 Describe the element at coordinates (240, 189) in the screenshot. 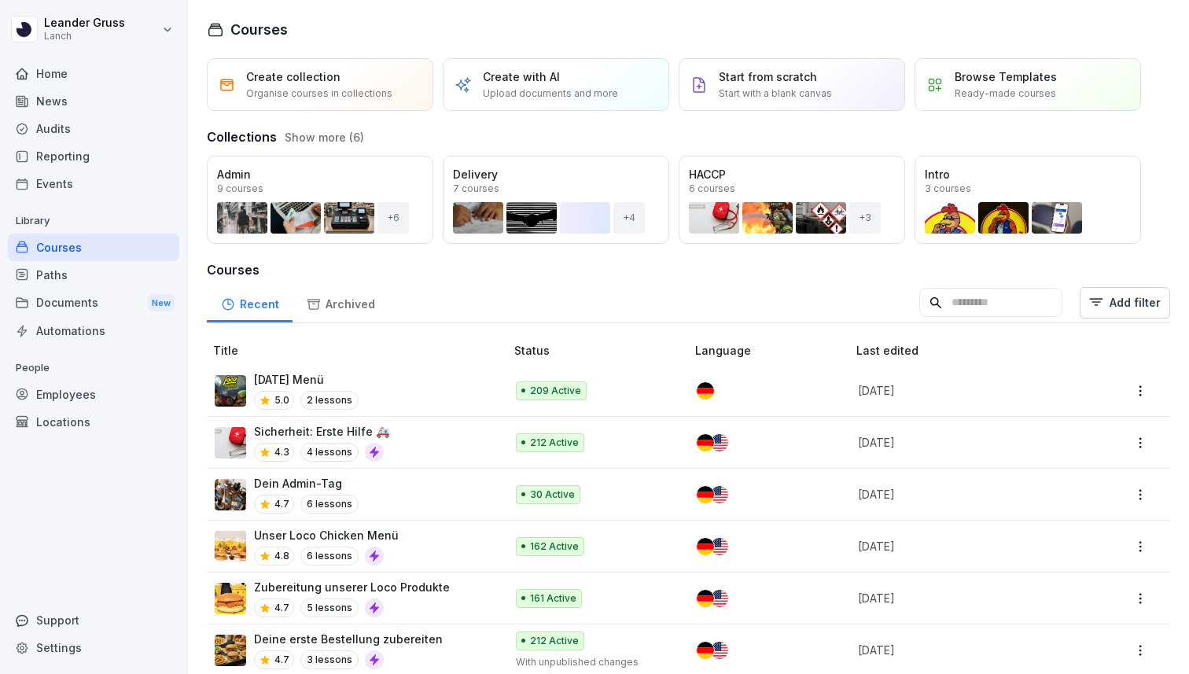

I see `p: 9 courses` at that location.